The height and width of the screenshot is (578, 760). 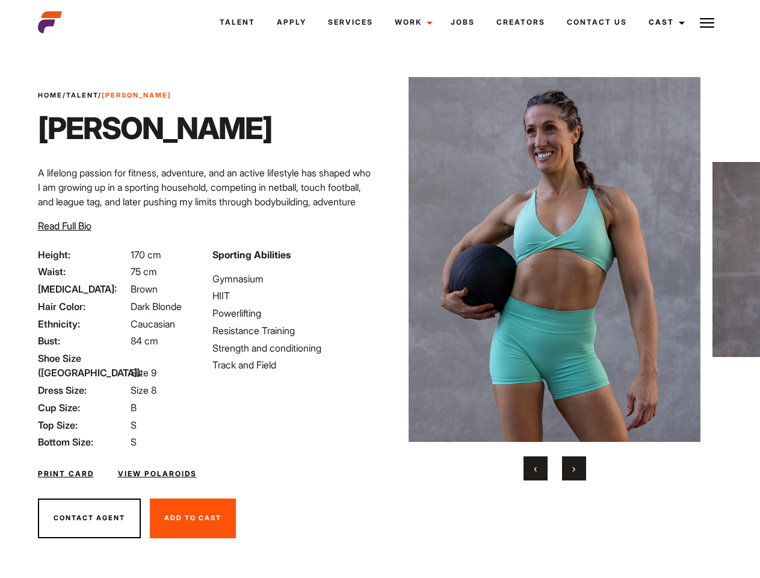 What do you see at coordinates (156, 306) in the screenshot?
I see `span: Dark Blonde` at bounding box center [156, 306].